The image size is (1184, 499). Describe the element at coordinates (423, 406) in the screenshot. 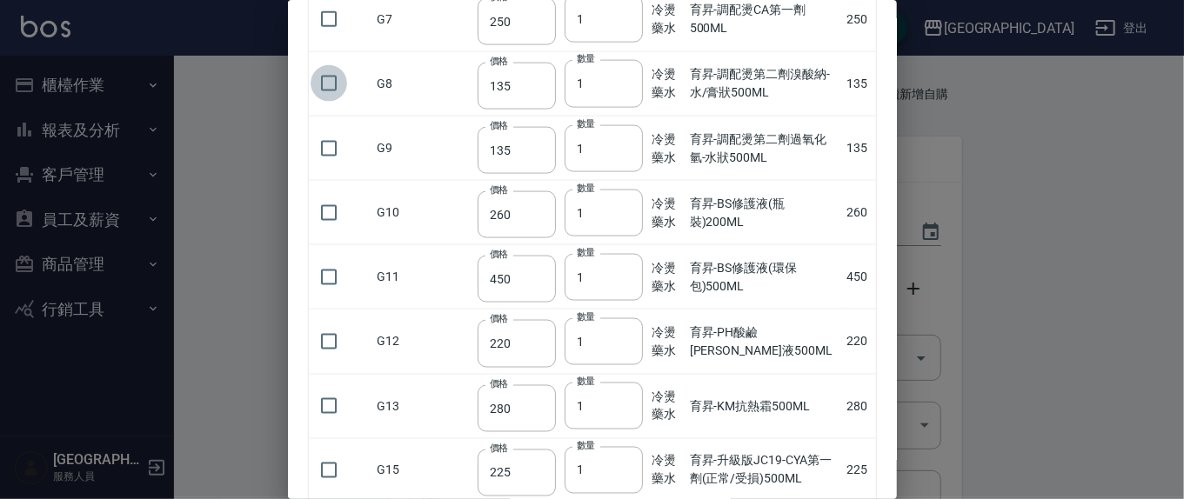

I see `td: G13` at that location.